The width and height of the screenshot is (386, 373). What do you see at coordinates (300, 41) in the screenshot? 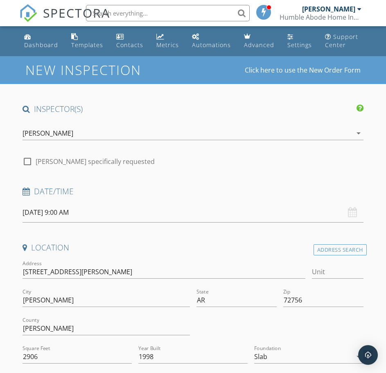
I see `a: Settings` at bounding box center [300, 41].